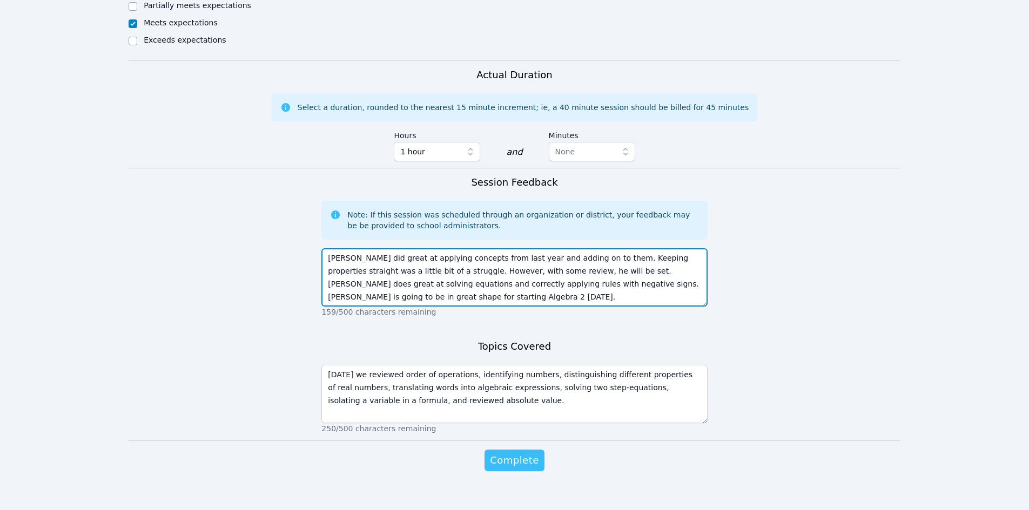  What do you see at coordinates (437, 152) in the screenshot?
I see `button: 1 hour` at bounding box center [437, 152].